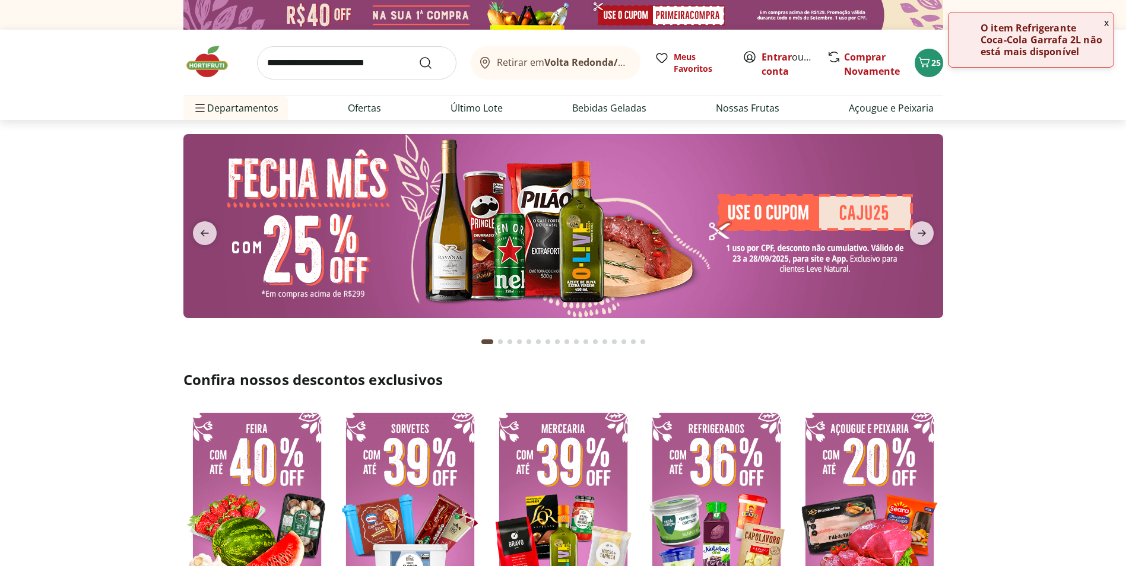 This screenshot has width=1126, height=566. Describe the element at coordinates (548, 342) in the screenshot. I see `button: Go to page 7 from fs-carousel` at that location.